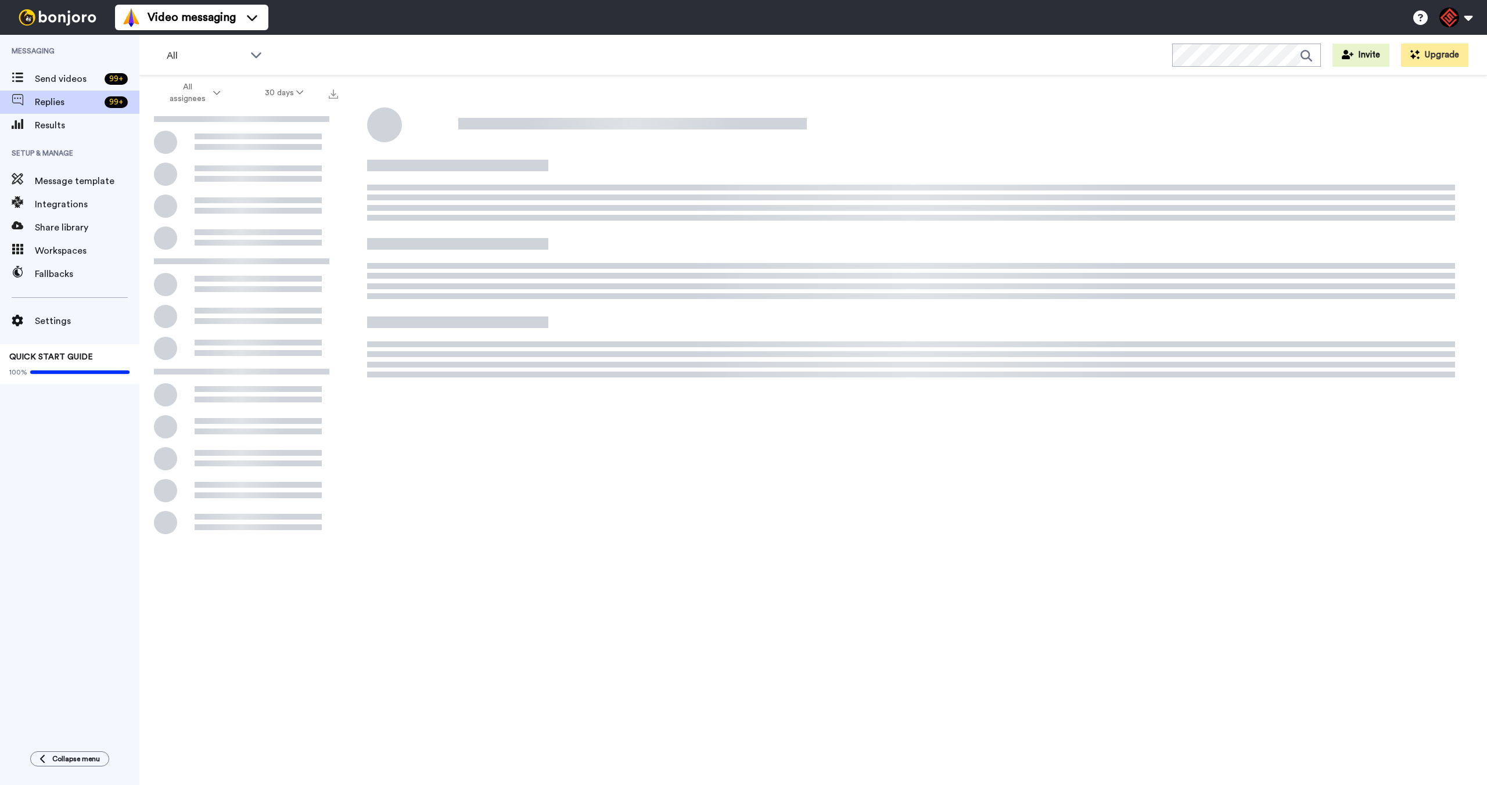 The width and height of the screenshot is (1487, 785). What do you see at coordinates (1434, 55) in the screenshot?
I see `button: Upgrade` at bounding box center [1434, 55].